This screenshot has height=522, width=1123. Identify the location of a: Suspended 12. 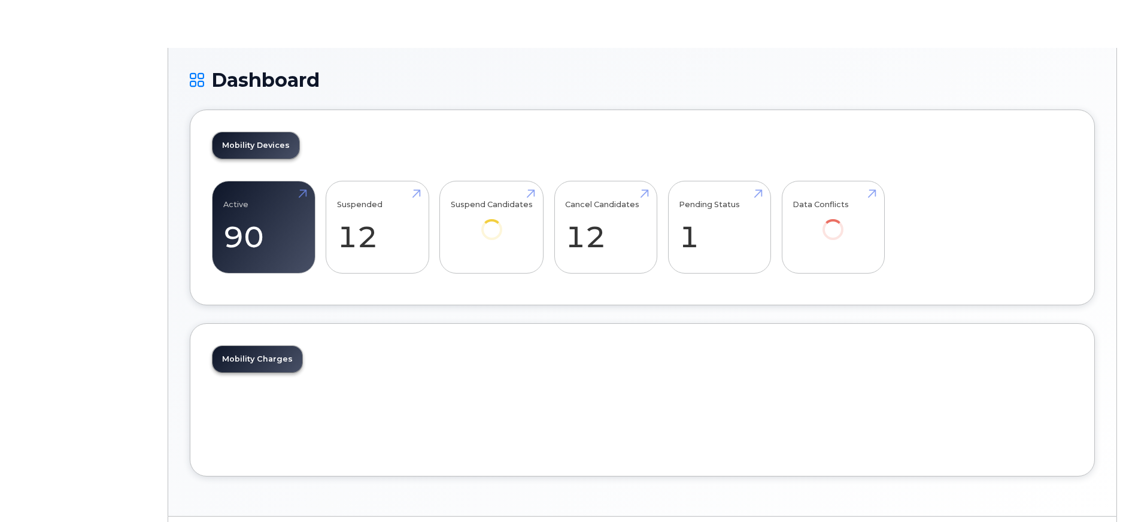
(377, 227).